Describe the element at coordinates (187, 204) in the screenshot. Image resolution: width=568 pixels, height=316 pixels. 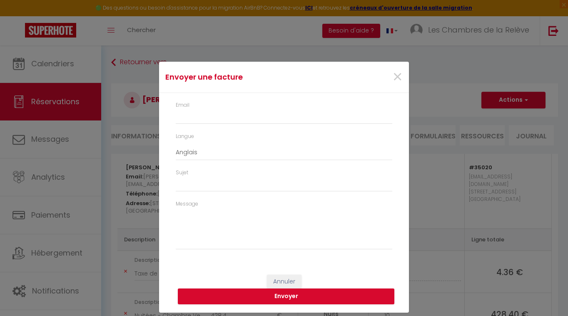
I see `label: Message` at that location.